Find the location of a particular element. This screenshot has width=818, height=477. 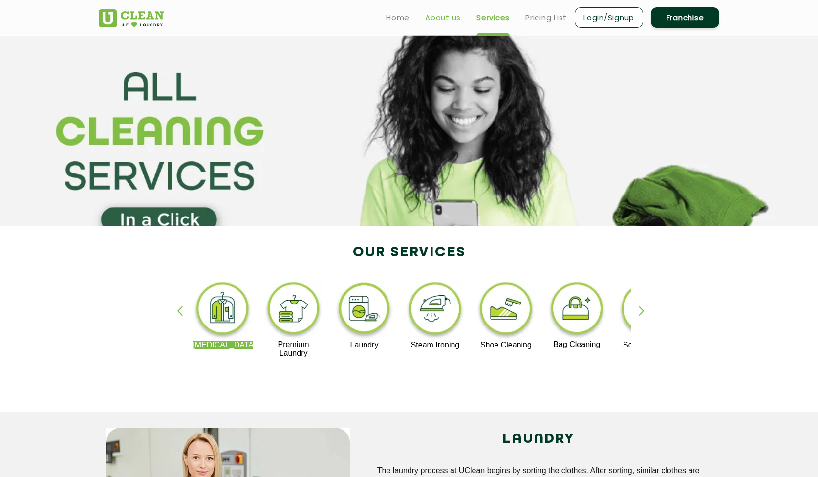

img: premium_laundry_cleaning_11zon.webp is located at coordinates (293, 310).